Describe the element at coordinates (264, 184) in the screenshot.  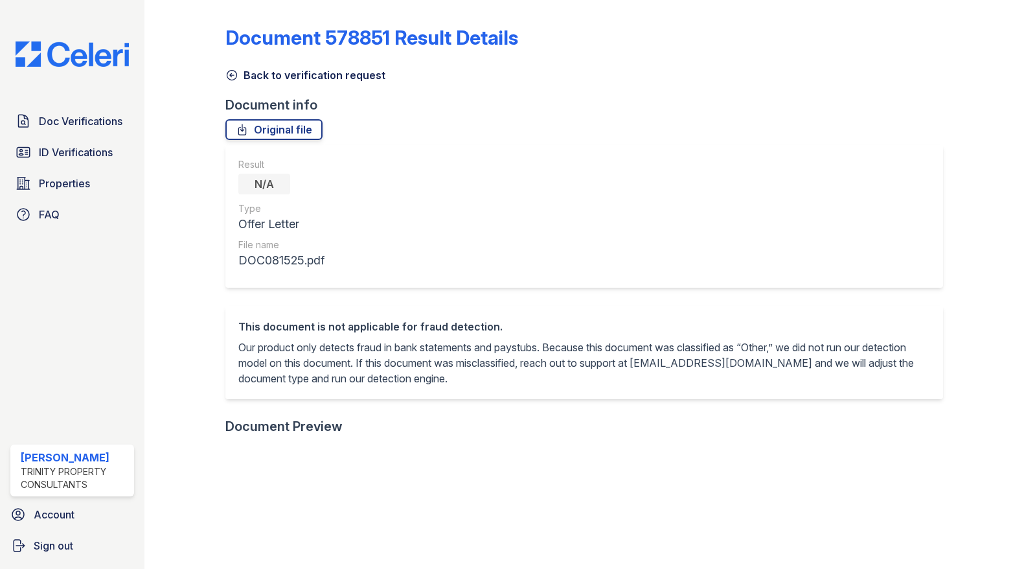
I see `div: N/A` at that location.